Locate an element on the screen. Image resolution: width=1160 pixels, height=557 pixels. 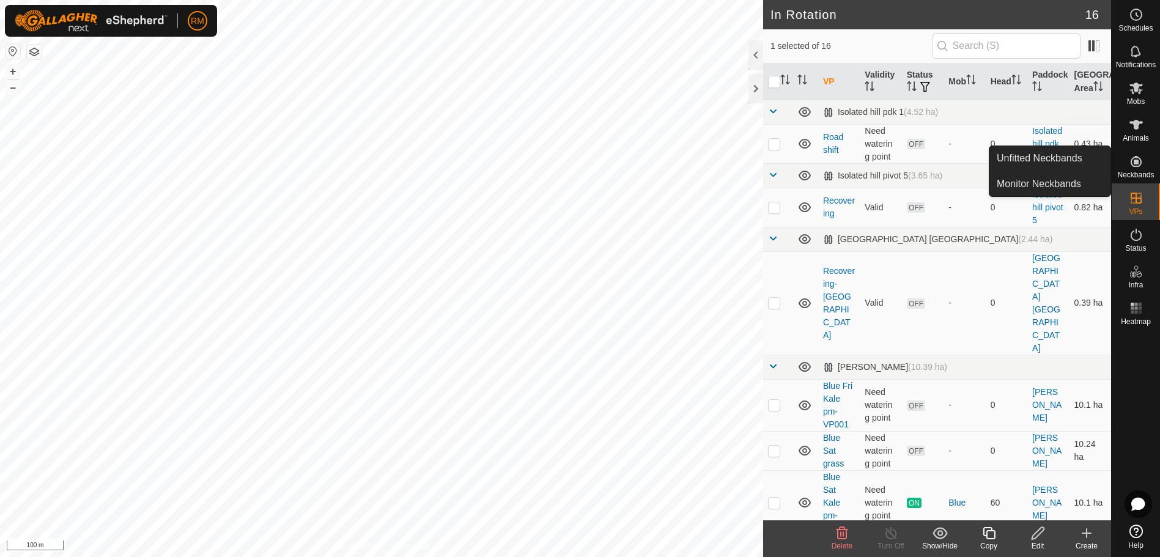
th: Validity is located at coordinates (881, 82).